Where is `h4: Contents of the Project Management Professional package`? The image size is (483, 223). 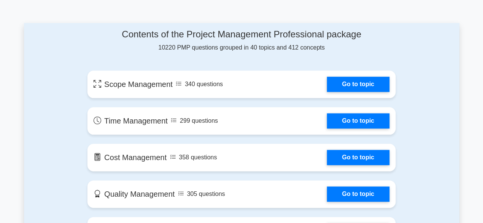 h4: Contents of the Project Management Professional package is located at coordinates (241, 34).